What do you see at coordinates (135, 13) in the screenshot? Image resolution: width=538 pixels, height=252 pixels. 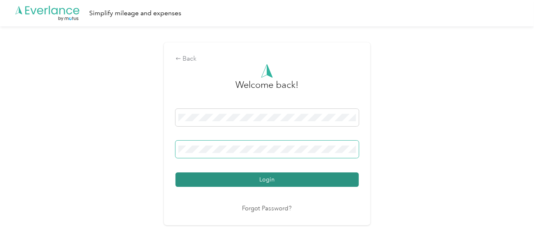 I see `div: Simplify mileage and expenses` at bounding box center [135, 13].